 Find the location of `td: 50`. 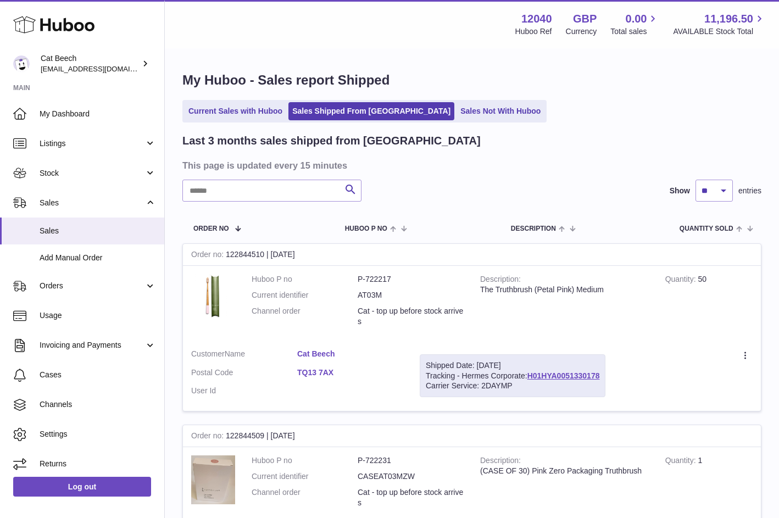

td: 50 is located at coordinates (709, 303).